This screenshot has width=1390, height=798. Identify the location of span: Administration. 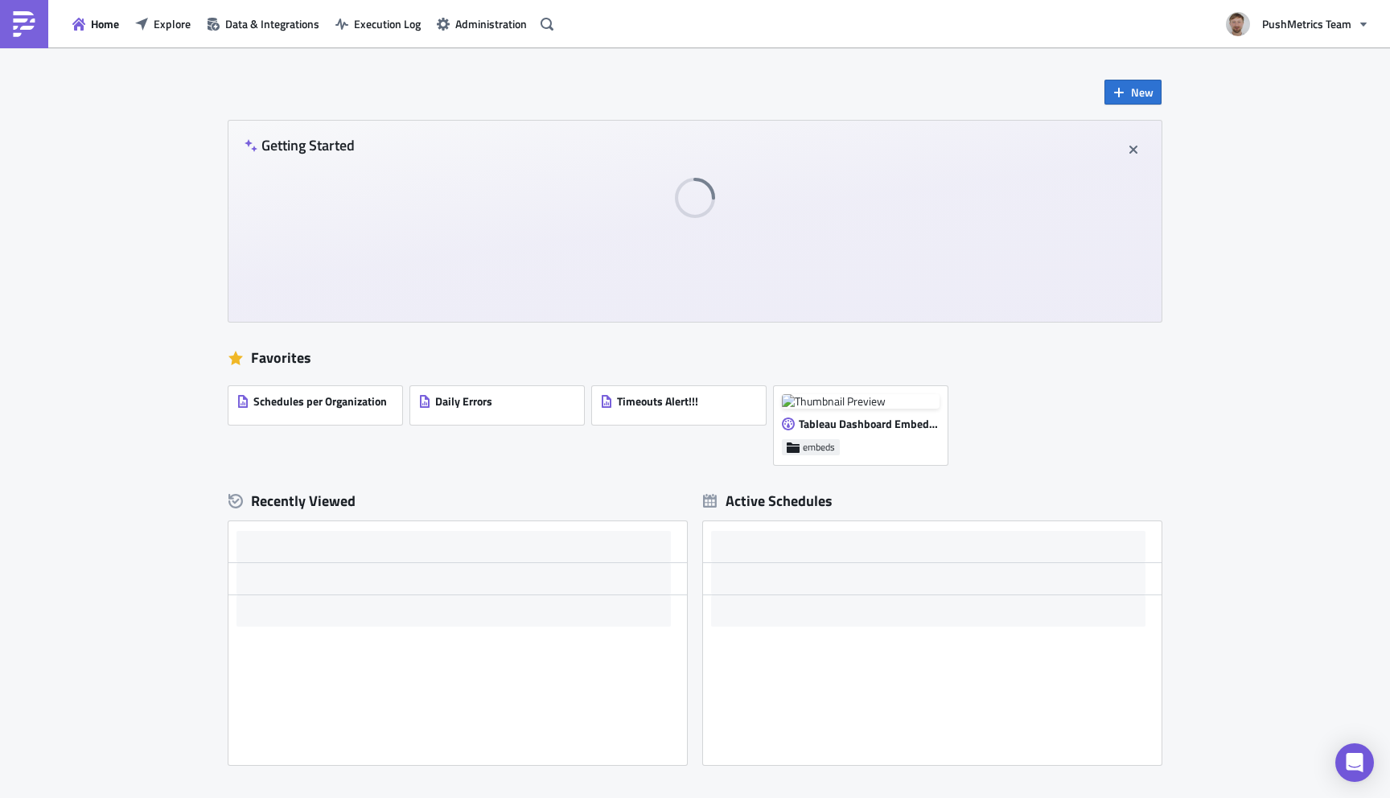
(491, 23).